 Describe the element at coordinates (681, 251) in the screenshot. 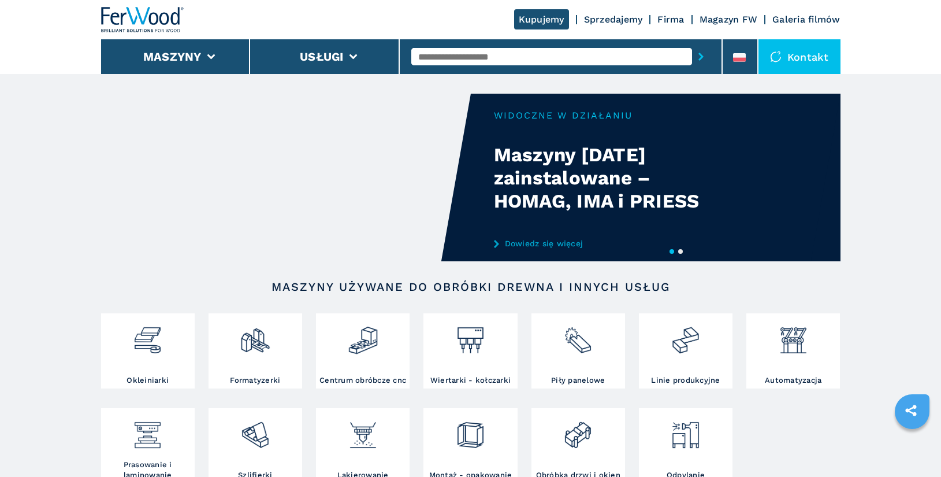

I see `button: 2` at that location.